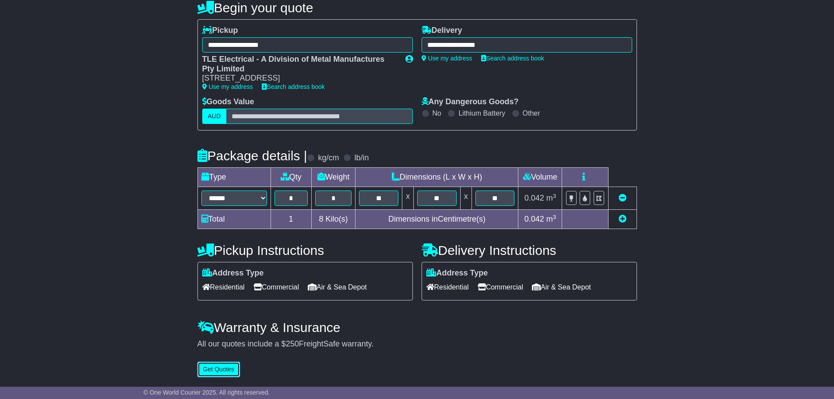 The height and width of the screenshot is (399, 834). What do you see at coordinates (333, 177) in the screenshot?
I see `td: Weight` at bounding box center [333, 177].